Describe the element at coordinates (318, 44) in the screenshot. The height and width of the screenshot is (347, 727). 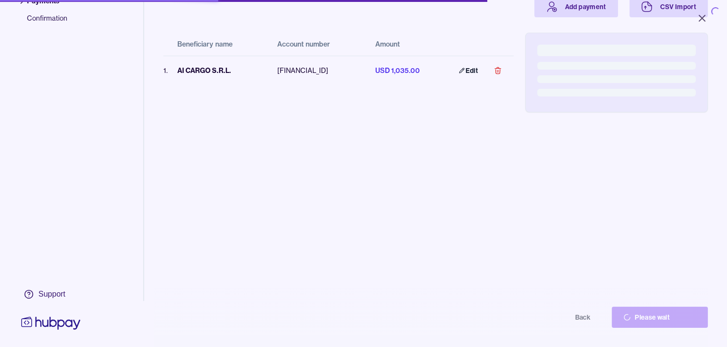
I see `th: Account number` at that location.